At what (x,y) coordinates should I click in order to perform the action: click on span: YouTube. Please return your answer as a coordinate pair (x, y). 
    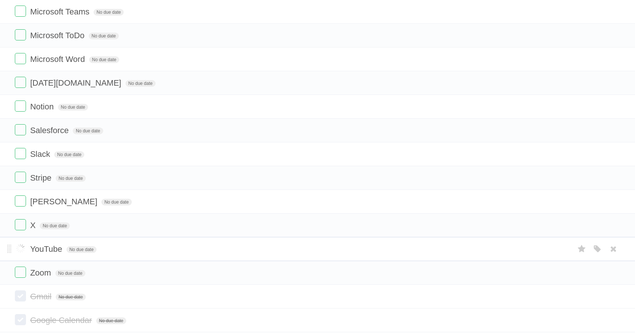
    Looking at the image, I should click on (47, 249).